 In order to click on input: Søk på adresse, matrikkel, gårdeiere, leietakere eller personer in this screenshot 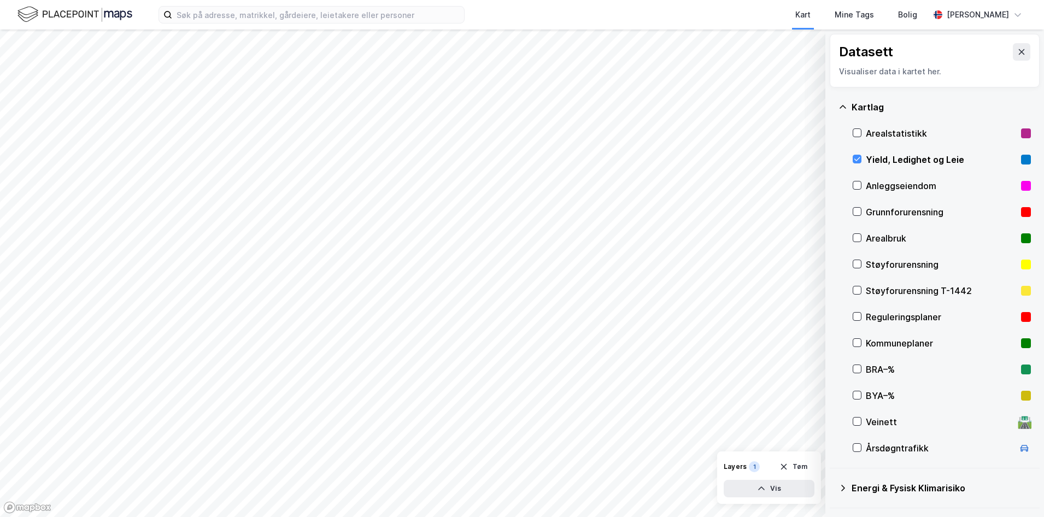, I will do `click(318, 15)`.